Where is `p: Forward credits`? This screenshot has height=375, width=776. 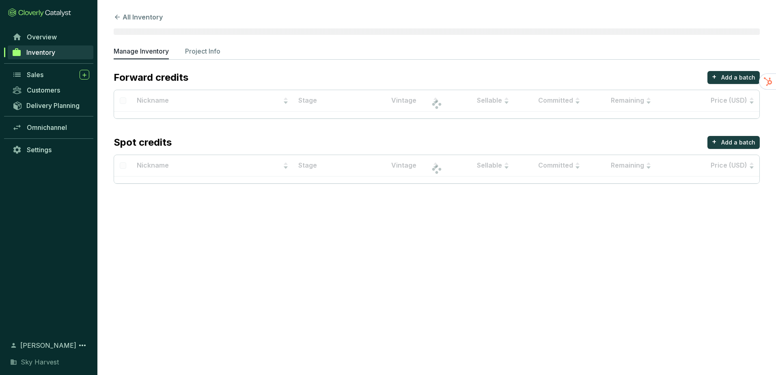
p: Forward credits is located at coordinates (151, 78).